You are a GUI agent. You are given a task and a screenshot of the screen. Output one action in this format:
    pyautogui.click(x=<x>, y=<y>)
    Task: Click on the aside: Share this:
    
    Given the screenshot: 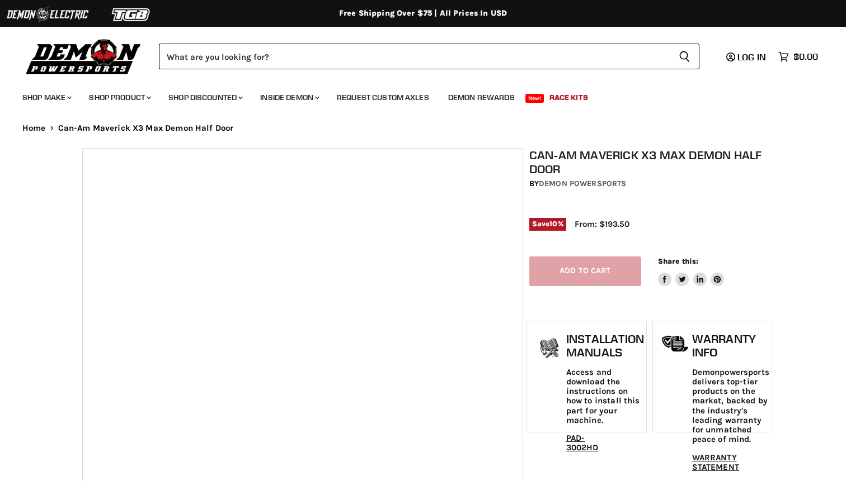 What is the action you would take?
    pyautogui.click(x=691, y=271)
    